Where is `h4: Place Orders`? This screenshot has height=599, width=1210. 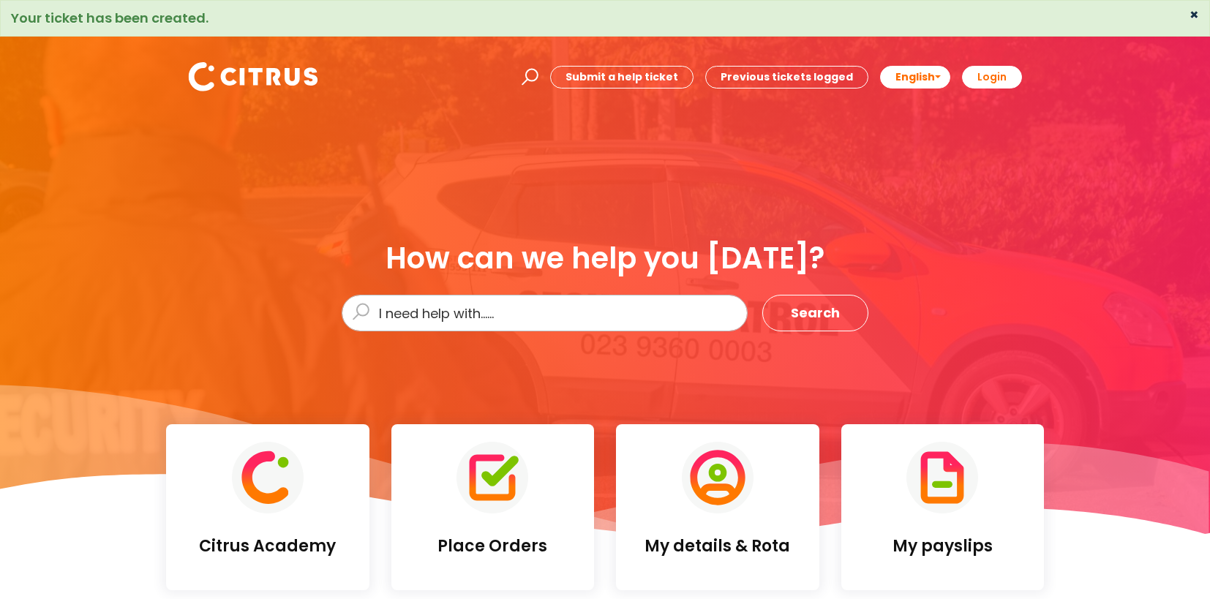 h4: Place Orders is located at coordinates (493, 546).